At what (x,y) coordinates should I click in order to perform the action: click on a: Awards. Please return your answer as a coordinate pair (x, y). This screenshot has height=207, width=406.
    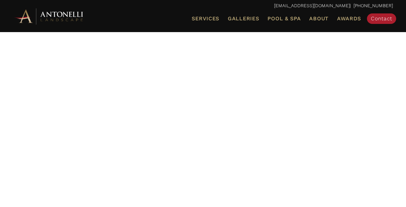
    Looking at the image, I should click on (349, 19).